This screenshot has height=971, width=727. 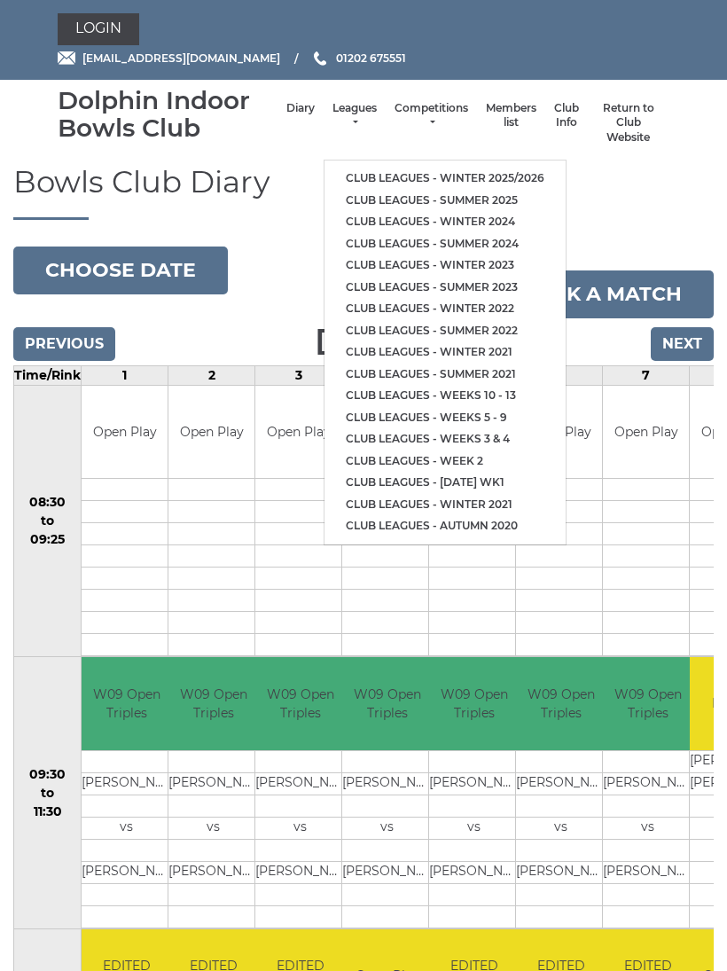 I want to click on a: Club leagues - Weeks 3 & 4, so click(x=445, y=439).